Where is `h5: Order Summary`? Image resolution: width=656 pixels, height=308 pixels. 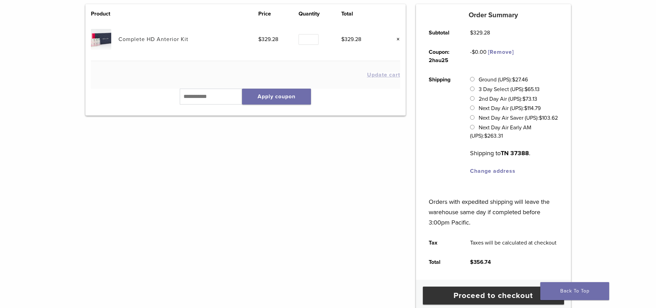
h5: Order Summary is located at coordinates (494, 15).